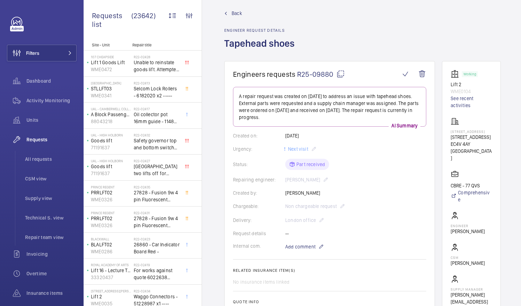  Describe the element at coordinates (157, 291) in the screenshot. I see `h2: R22-02434` at that location.